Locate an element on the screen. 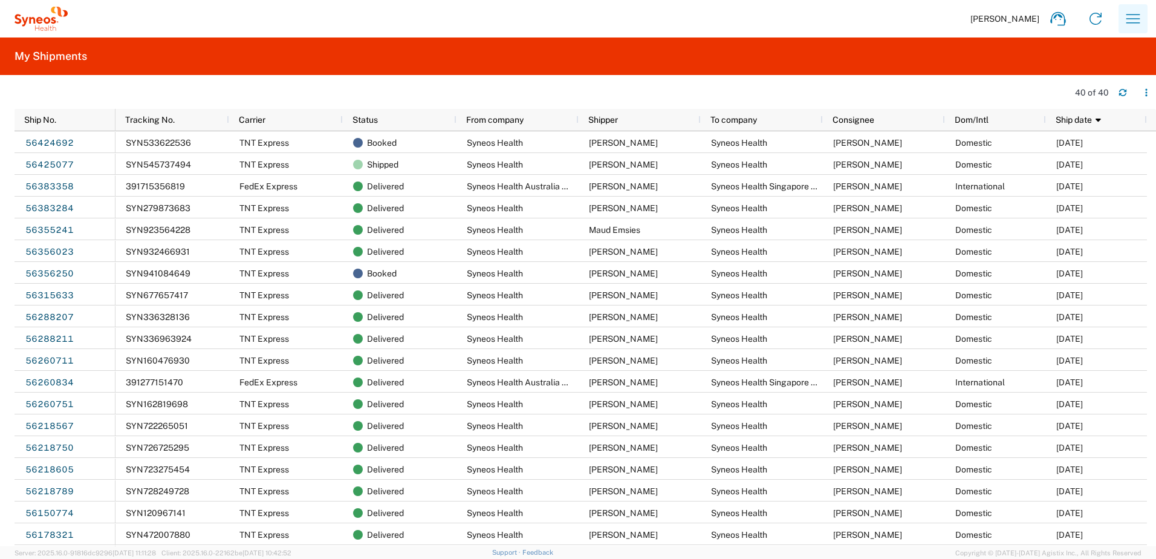  a: 56260751 is located at coordinates (50, 404).